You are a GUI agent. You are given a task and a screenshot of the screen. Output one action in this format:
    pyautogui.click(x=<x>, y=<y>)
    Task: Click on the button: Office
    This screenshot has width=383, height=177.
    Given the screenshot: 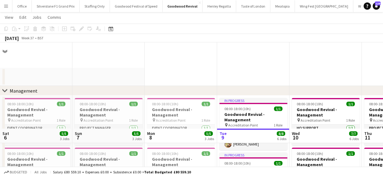 What is the action you would take?
    pyautogui.click(x=22, y=6)
    